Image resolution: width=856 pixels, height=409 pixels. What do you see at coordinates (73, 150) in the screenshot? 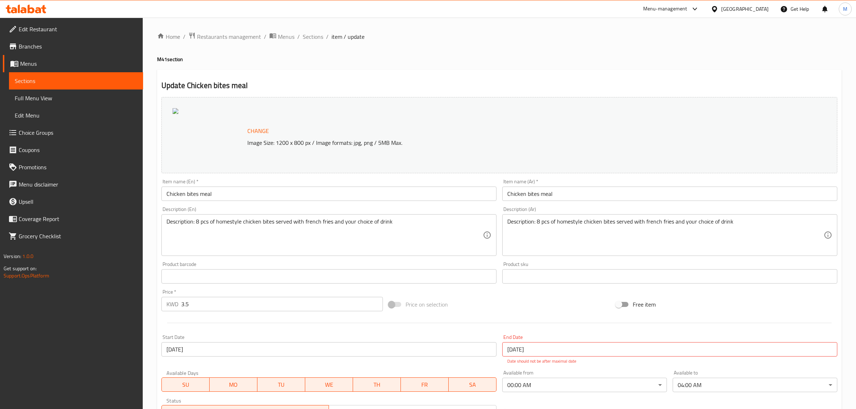
I see `a: Coupons` at bounding box center [73, 150].